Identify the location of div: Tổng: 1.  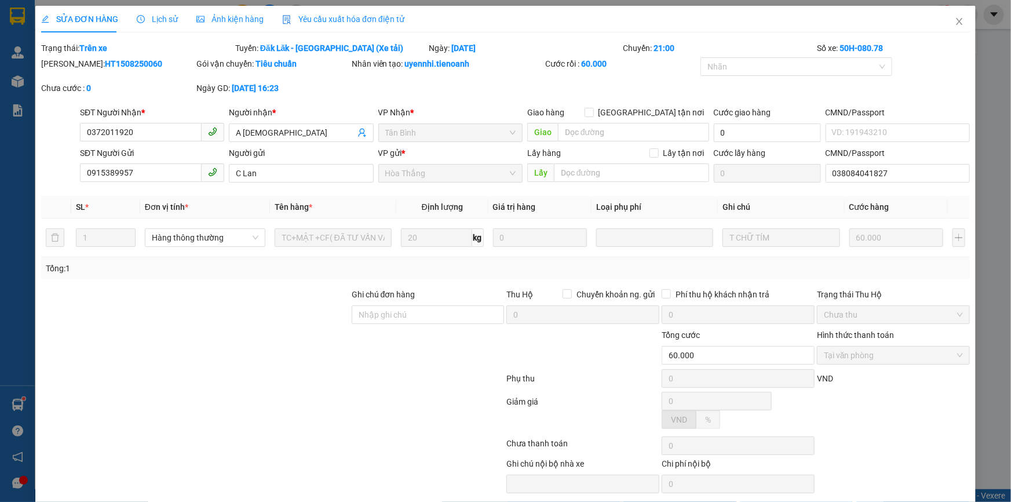
(218, 268).